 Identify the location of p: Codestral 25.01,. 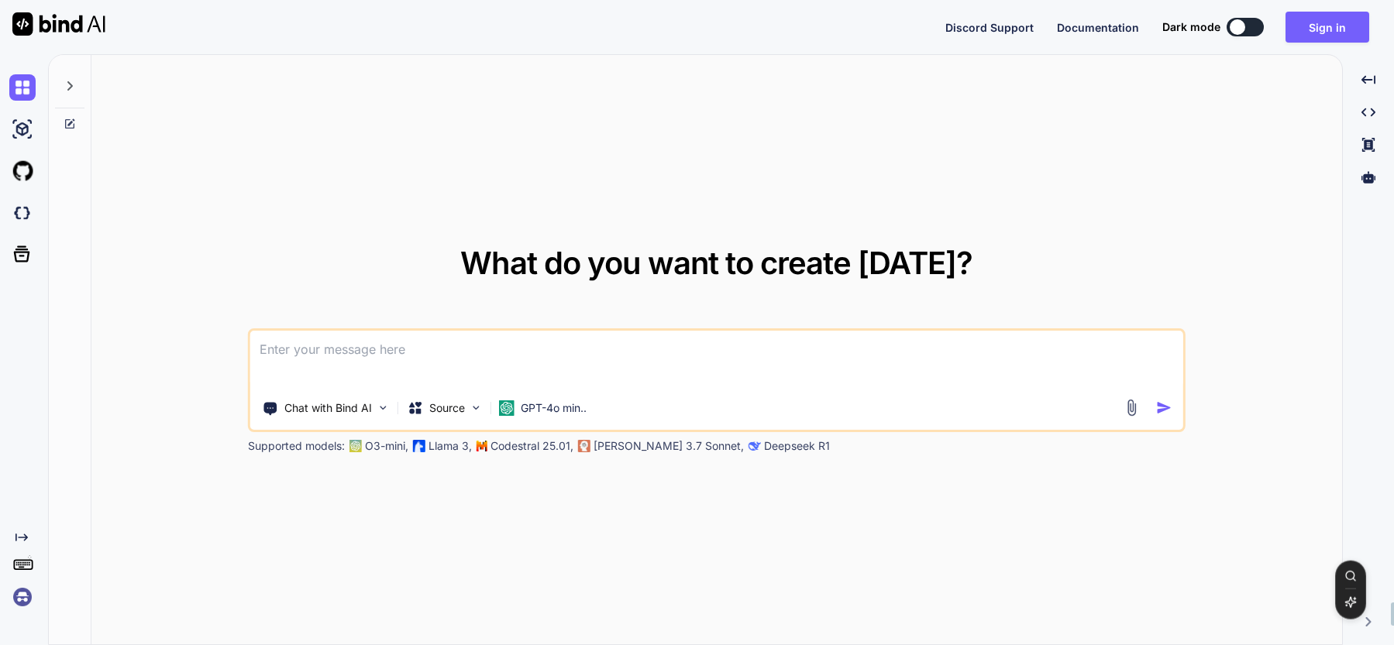
(532, 446).